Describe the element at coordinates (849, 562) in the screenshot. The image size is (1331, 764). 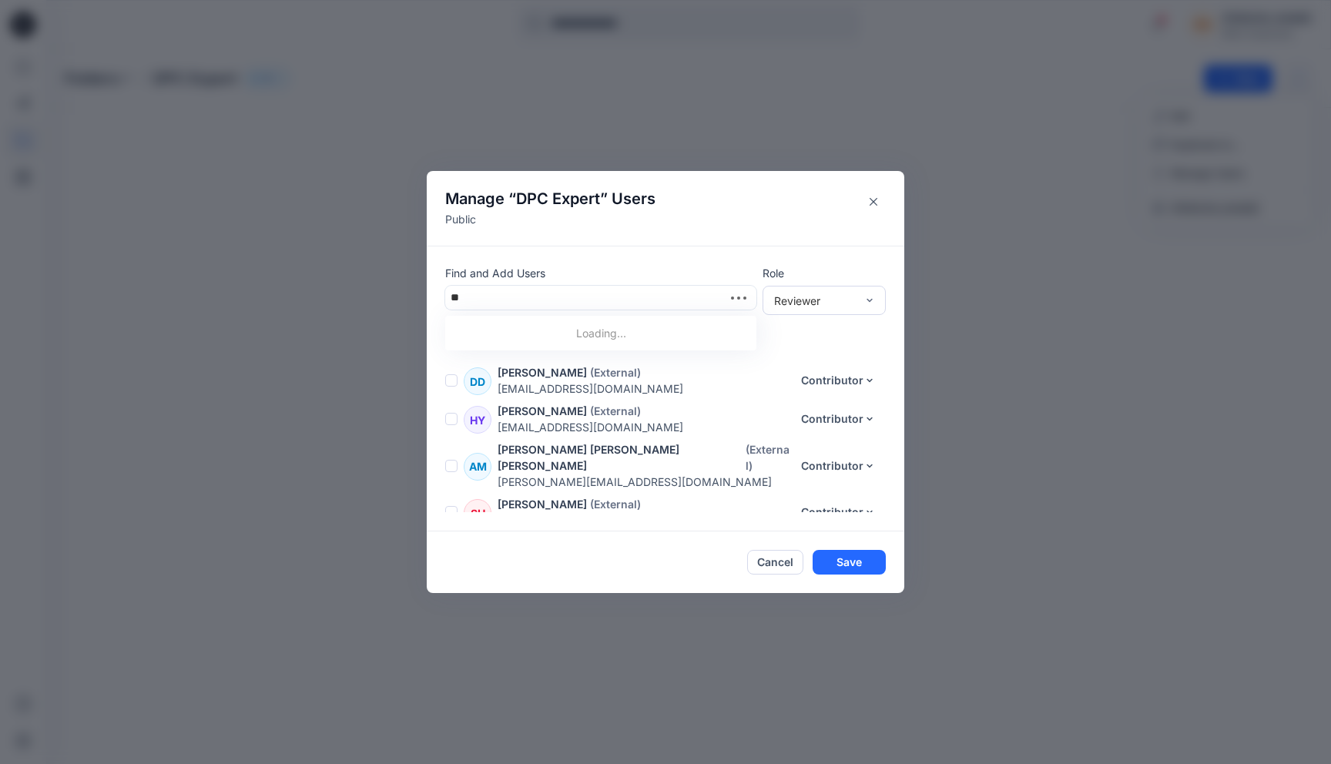
I see `button: Save` at that location.